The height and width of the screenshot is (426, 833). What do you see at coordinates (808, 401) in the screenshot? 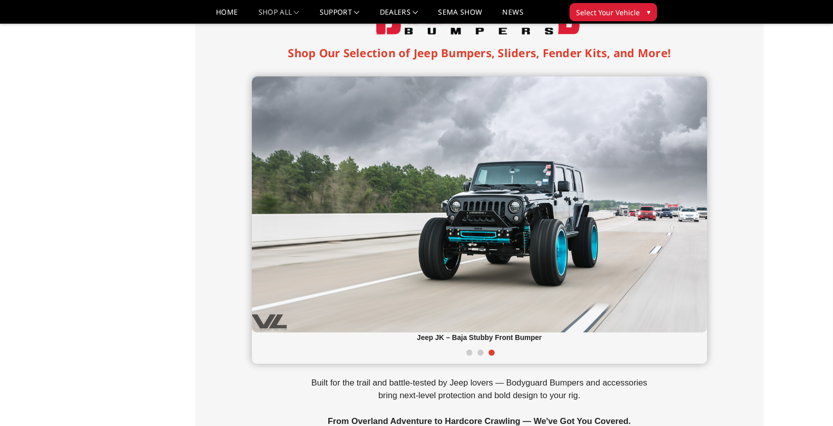
I see `div: Chat Widget` at bounding box center [808, 401].